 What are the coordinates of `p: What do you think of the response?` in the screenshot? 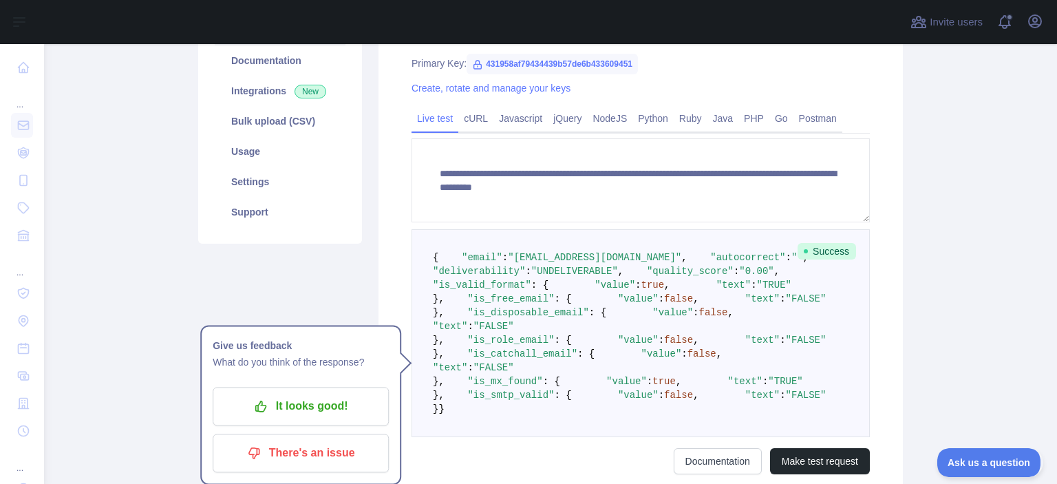 It's located at (301, 362).